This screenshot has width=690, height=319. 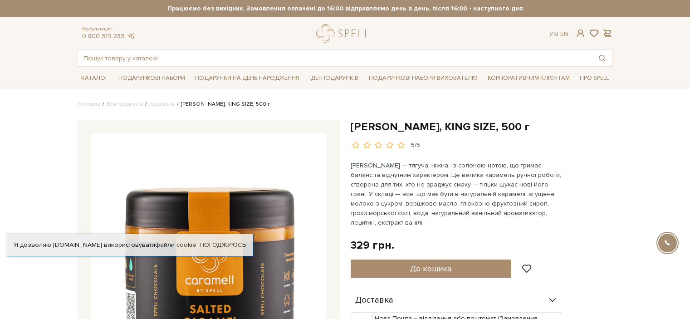 I want to click on span: Доставка, so click(x=374, y=300).